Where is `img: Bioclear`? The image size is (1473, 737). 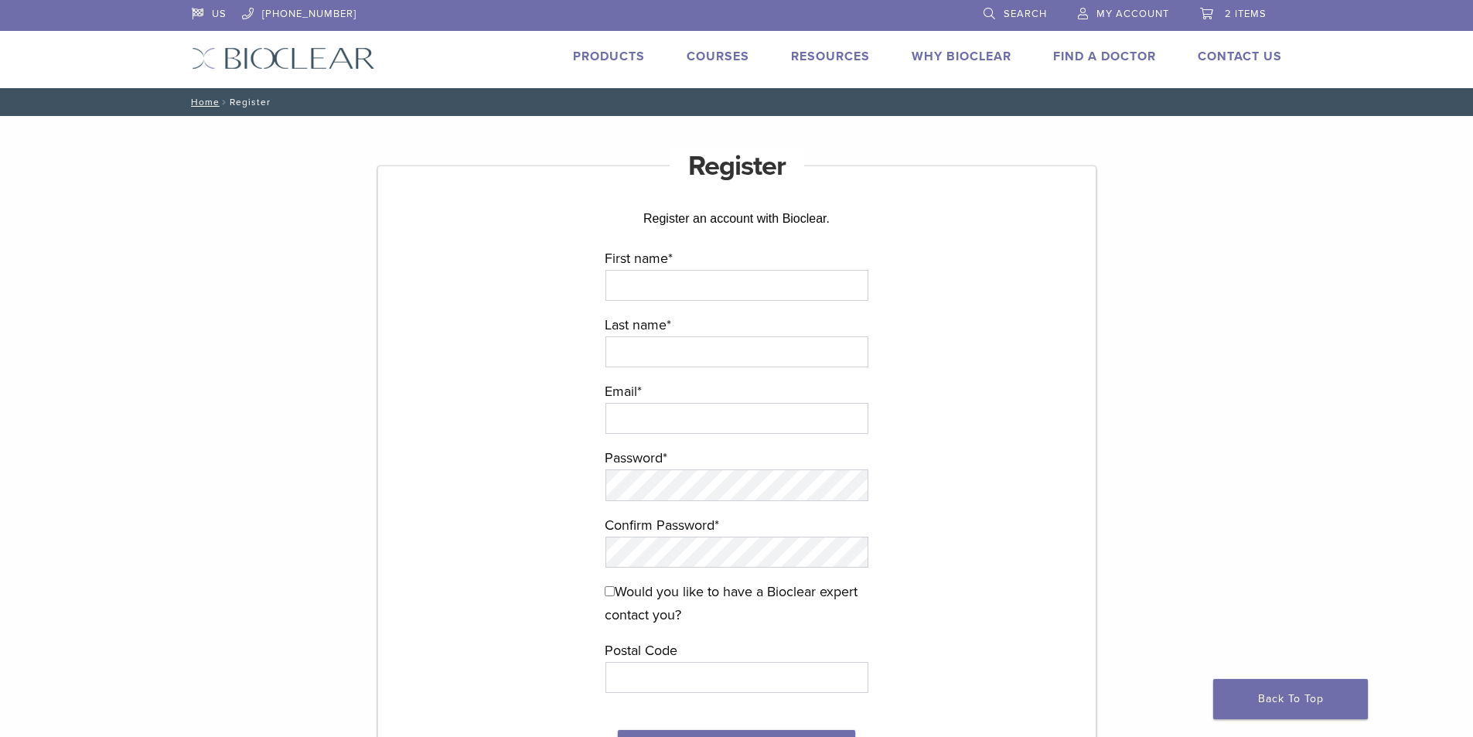 img: Bioclear is located at coordinates (283, 58).